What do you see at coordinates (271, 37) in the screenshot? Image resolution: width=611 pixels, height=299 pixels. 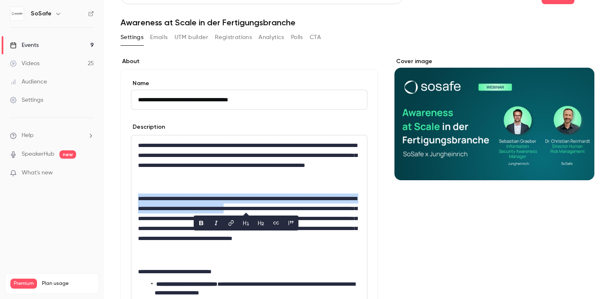 I see `button: Analytics` at bounding box center [271, 37].